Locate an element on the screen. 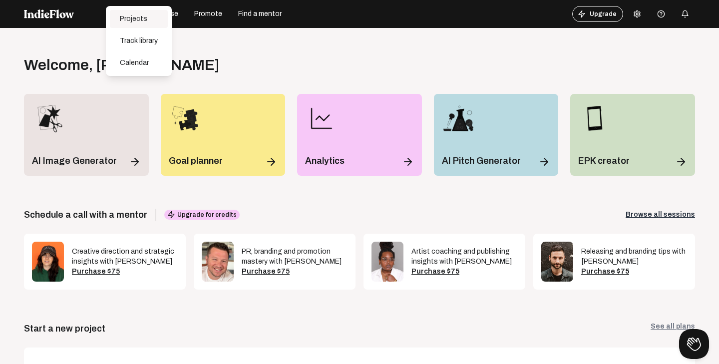 The width and height of the screenshot is (719, 364). p: AI Pitch Generator is located at coordinates (481, 161).